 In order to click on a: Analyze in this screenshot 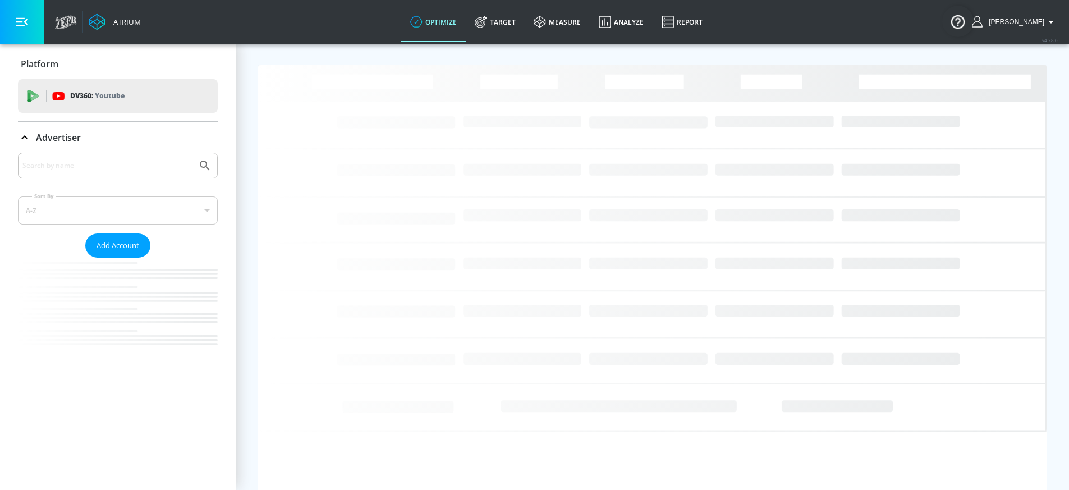, I will do `click(621, 22)`.